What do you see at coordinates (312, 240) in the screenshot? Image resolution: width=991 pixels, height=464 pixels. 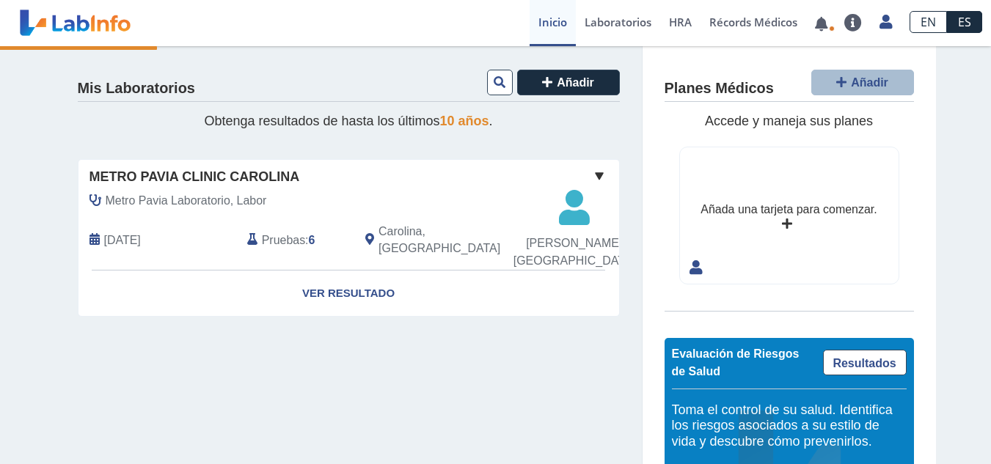 I see `b: 6` at bounding box center [312, 240].